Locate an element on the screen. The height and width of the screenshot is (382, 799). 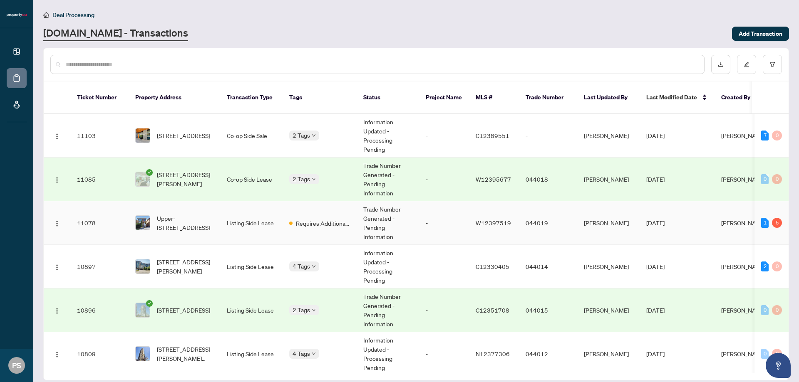
span: C12351708 is located at coordinates (492, 310).